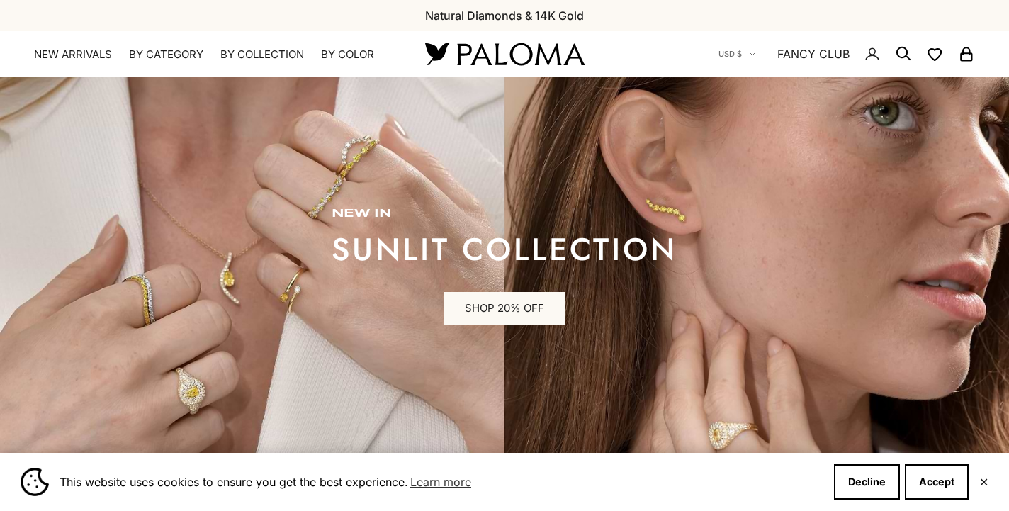 This screenshot has width=1009, height=511. Describe the element at coordinates (505, 214) in the screenshot. I see `p: new in` at that location.